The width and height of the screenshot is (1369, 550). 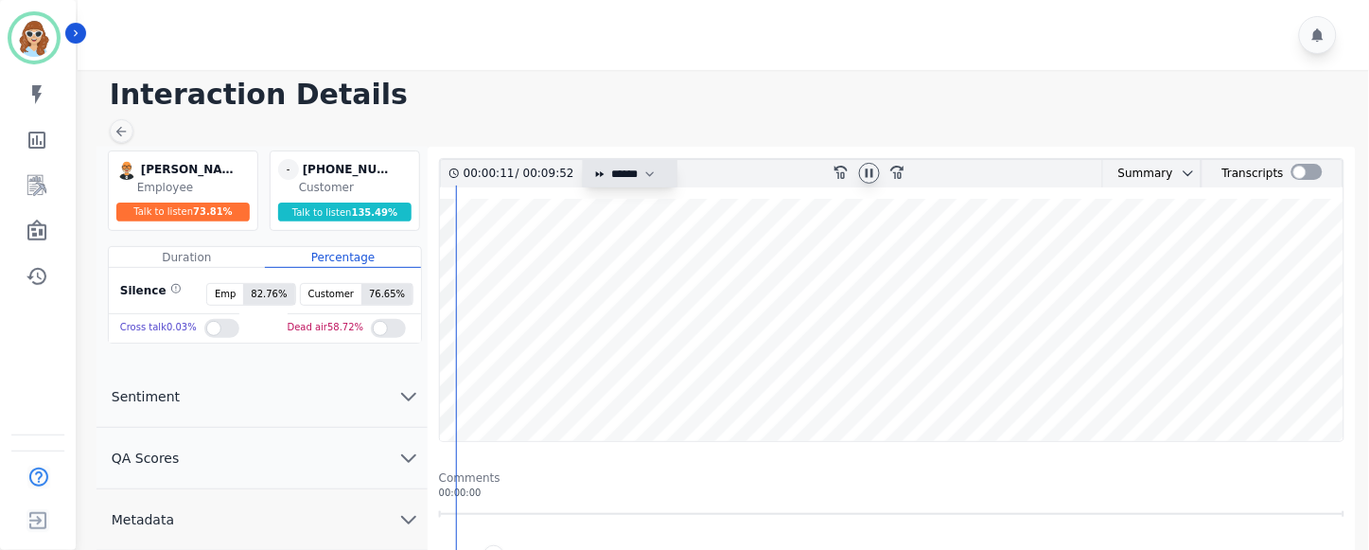 I want to click on div: Employee, so click(x=195, y=187).